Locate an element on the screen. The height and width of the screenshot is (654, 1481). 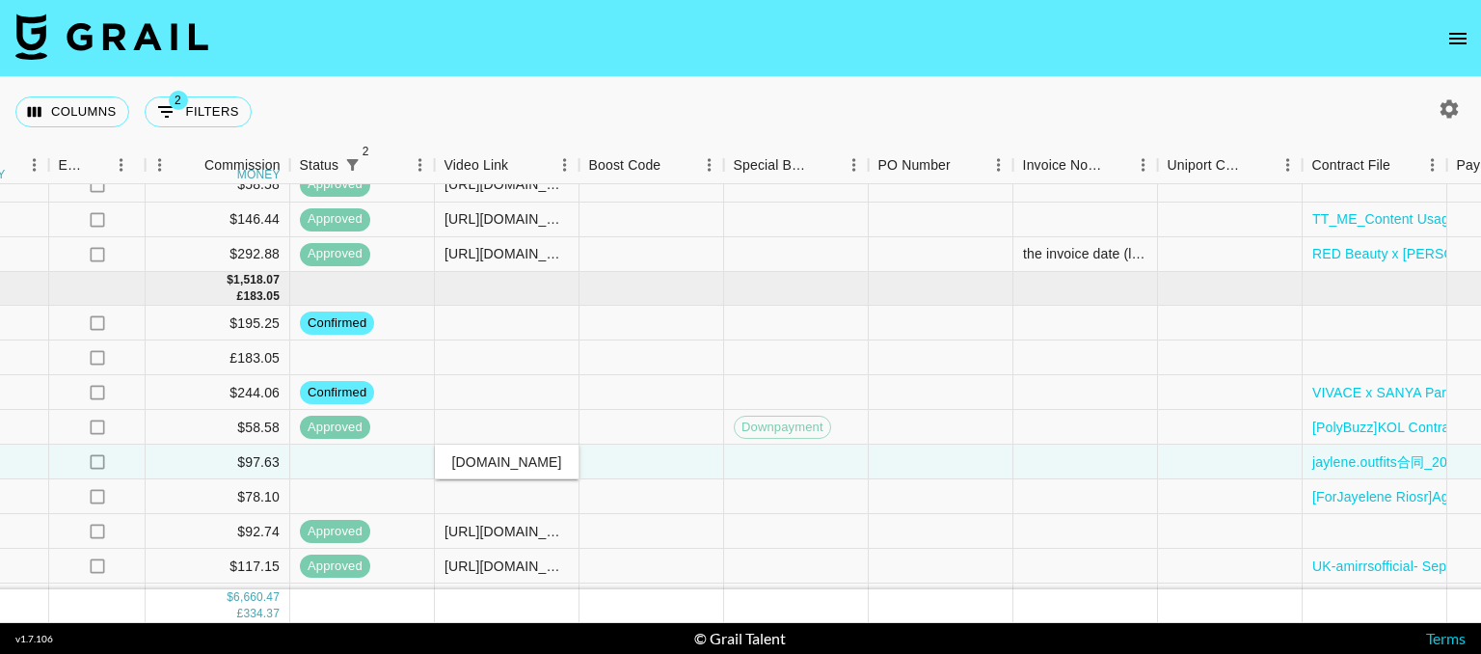
div: $117.15 is located at coordinates (218, 566).